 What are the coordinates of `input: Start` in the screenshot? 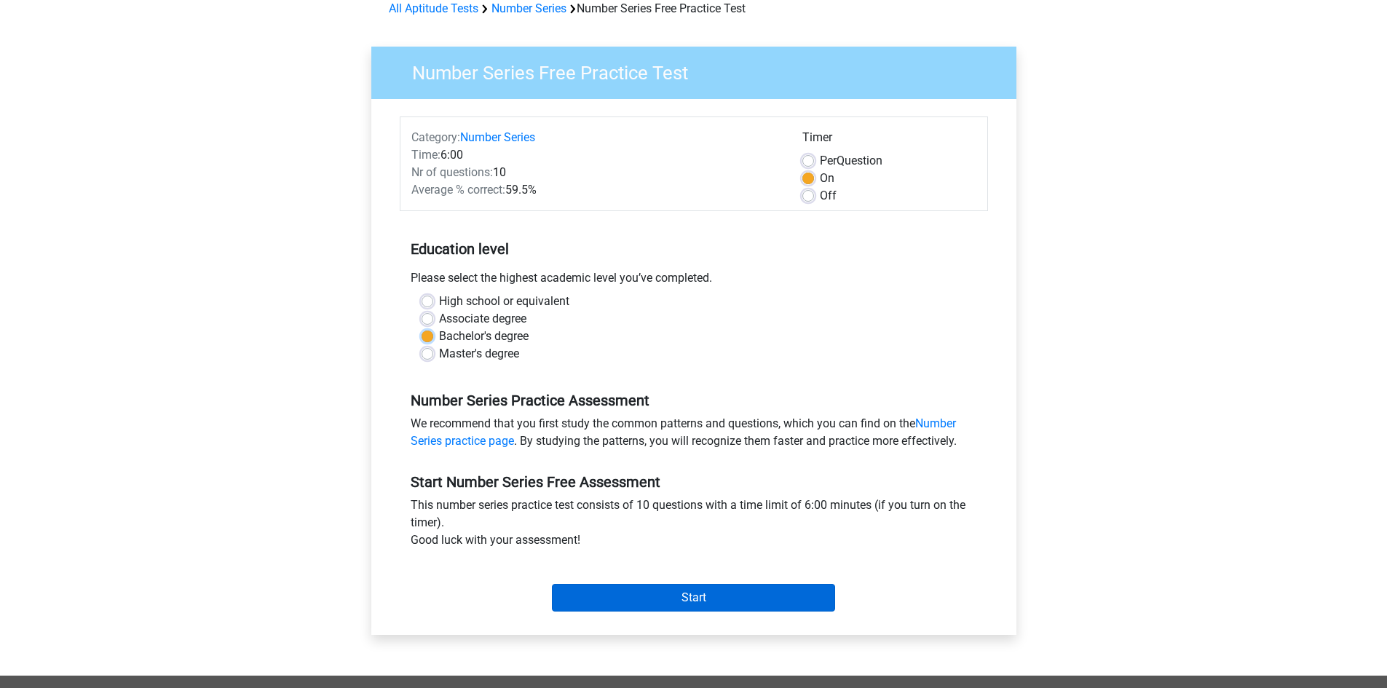 It's located at (693, 598).